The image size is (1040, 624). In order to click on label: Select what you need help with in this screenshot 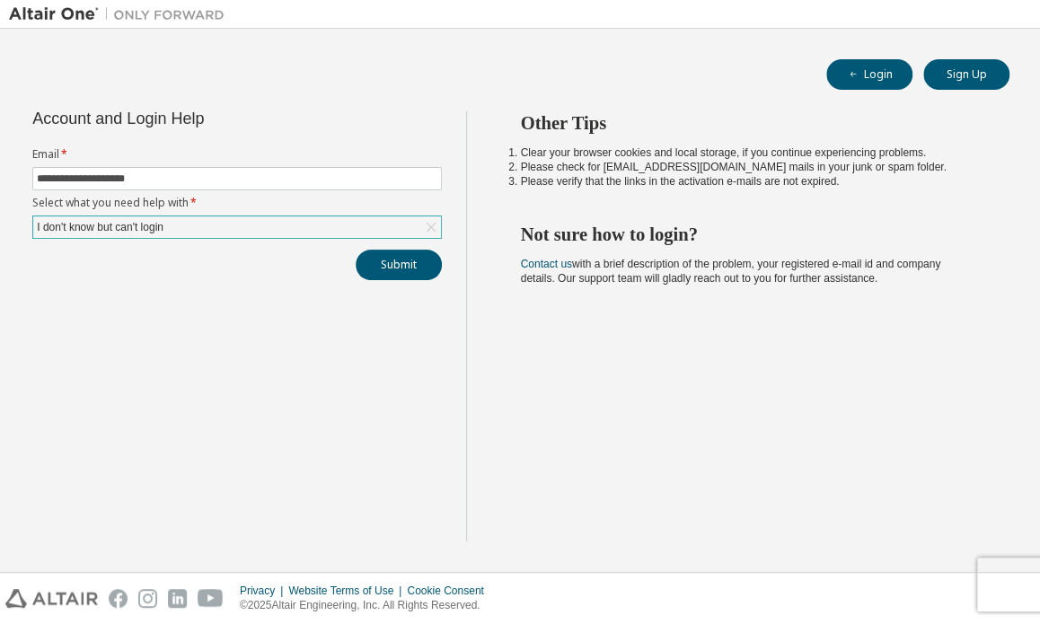, I will do `click(237, 203)`.